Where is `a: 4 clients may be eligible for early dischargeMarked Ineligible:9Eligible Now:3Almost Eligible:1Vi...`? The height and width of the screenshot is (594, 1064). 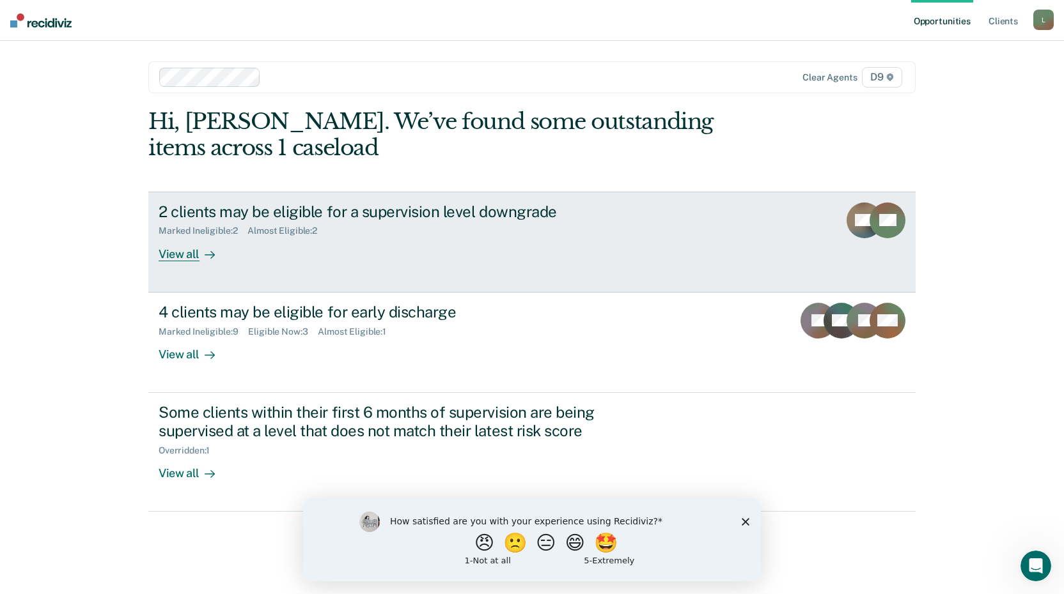
a: 4 clients may be eligible for early dischargeMarked Ineligible:9Eligible Now:3Almost Eligible:1Vi... is located at coordinates (532, 343).